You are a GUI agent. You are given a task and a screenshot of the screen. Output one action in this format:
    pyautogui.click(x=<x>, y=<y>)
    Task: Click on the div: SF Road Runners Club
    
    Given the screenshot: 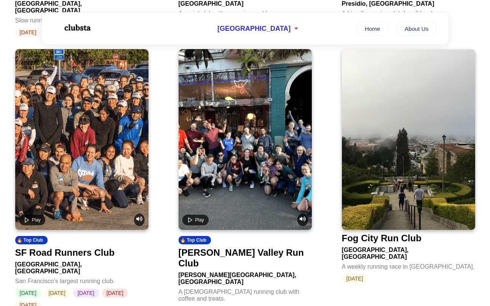 What is the action you would take?
    pyautogui.click(x=65, y=253)
    